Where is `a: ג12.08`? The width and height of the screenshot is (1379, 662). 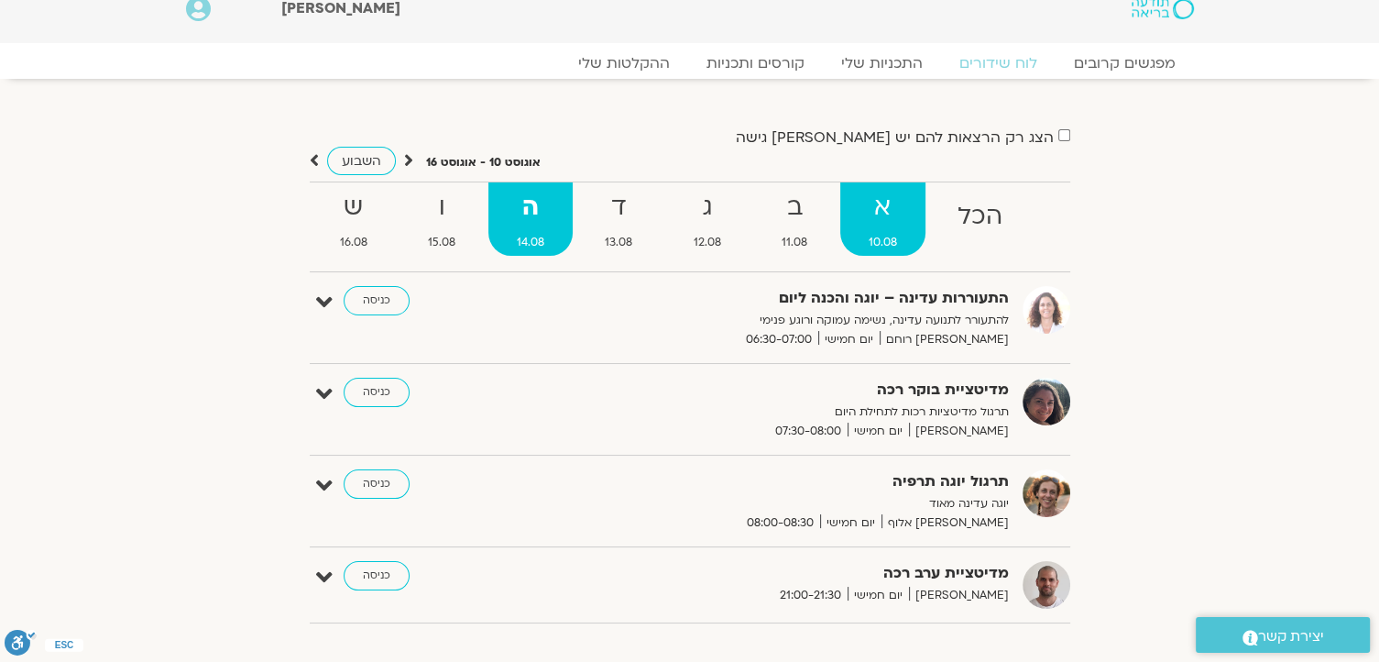
a: ג12.08 is located at coordinates (708, 219).